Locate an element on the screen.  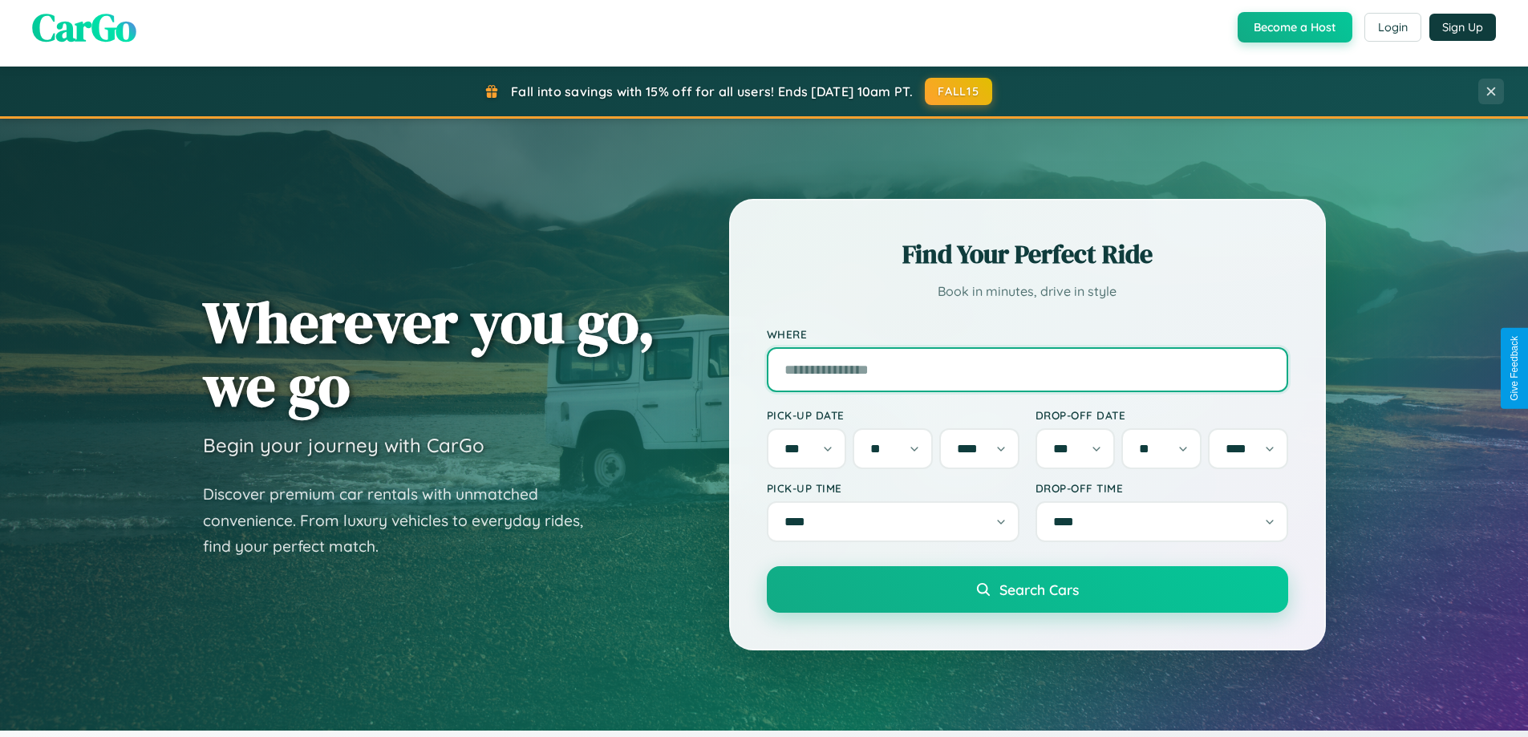
button: Sign Up is located at coordinates (1463, 27).